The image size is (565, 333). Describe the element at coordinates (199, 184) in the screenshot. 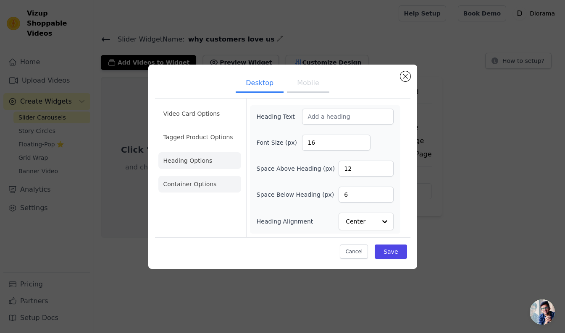

I see `li: Container Options` at that location.